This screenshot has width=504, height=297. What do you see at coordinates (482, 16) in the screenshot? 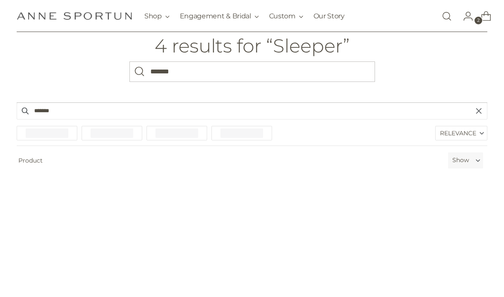
I see `a: Open cart modal` at bounding box center [482, 16].